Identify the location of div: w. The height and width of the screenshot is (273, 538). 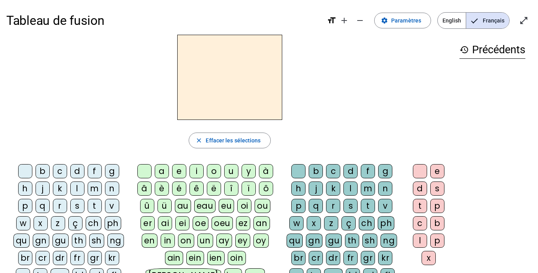
(23, 224).